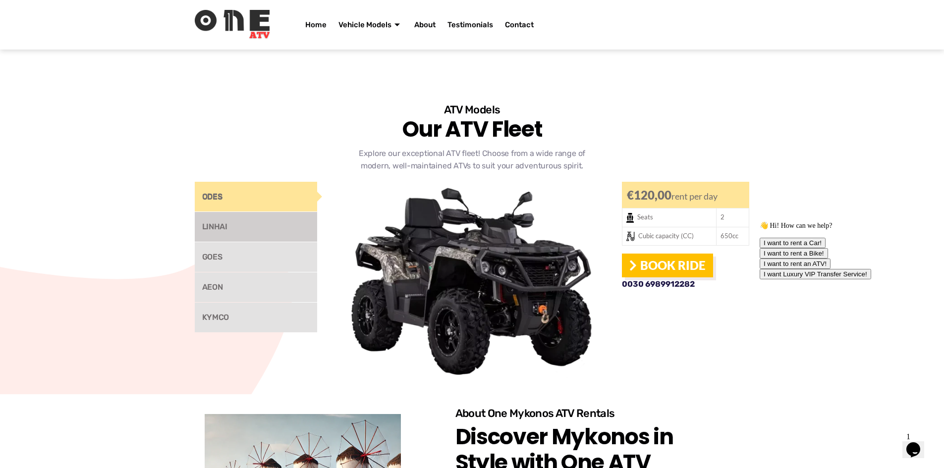  Describe the element at coordinates (425, 25) in the screenshot. I see `a: About` at that location.